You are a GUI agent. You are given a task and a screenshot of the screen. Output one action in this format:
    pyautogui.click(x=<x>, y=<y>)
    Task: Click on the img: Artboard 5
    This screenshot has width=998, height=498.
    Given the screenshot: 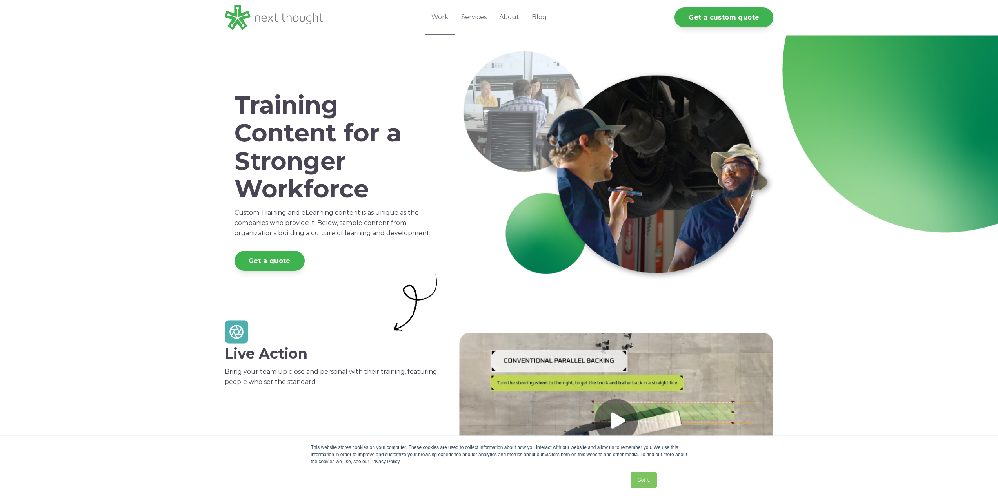 What is the action you would take?
    pyautogui.click(x=236, y=332)
    